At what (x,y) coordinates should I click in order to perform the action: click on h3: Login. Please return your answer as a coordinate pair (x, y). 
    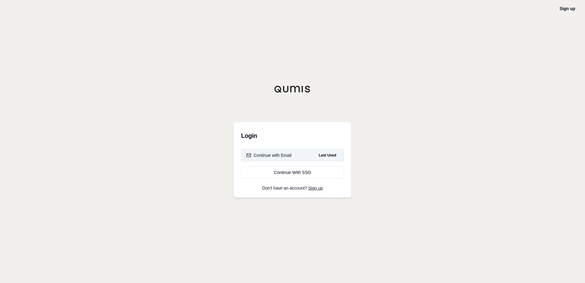
    Looking at the image, I should click on (293, 136).